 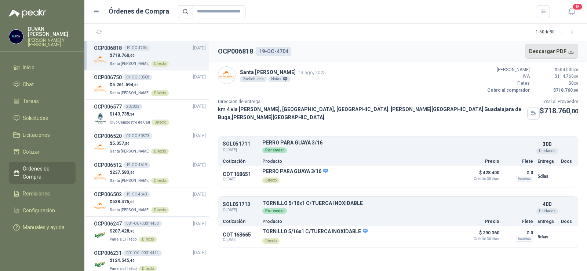 What do you see at coordinates (39, 210) in the screenshot?
I see `span: Configuración` at bounding box center [39, 210].